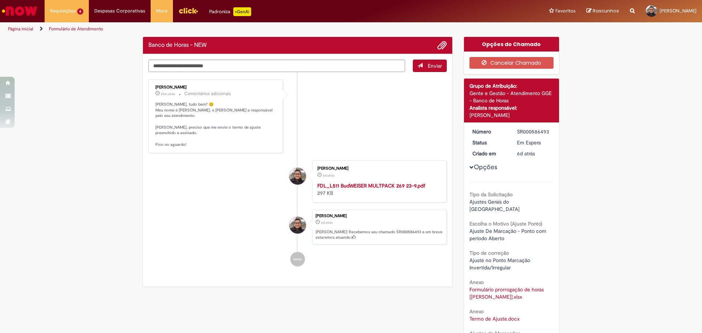 The height and width of the screenshot is (333, 702). I want to click on button: Adicionar anexos, so click(442, 45).